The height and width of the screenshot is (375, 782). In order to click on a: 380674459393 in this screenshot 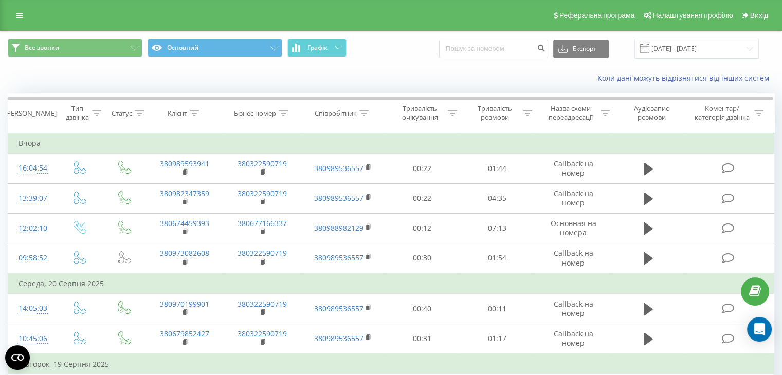, I will do `click(185, 223)`.